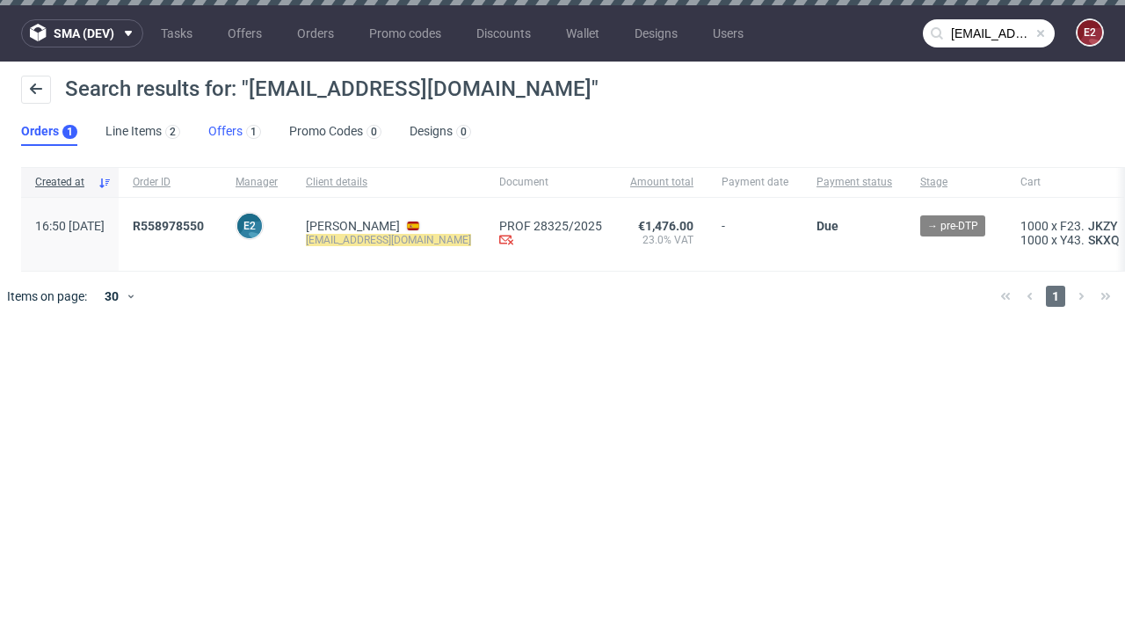 The width and height of the screenshot is (1125, 633). I want to click on span: JKZY, so click(1103, 226).